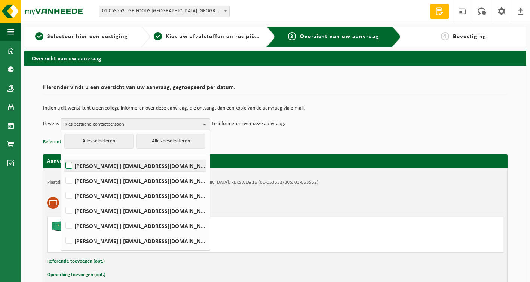 This screenshot has width=530, height=282. I want to click on span: 1, so click(39, 36).